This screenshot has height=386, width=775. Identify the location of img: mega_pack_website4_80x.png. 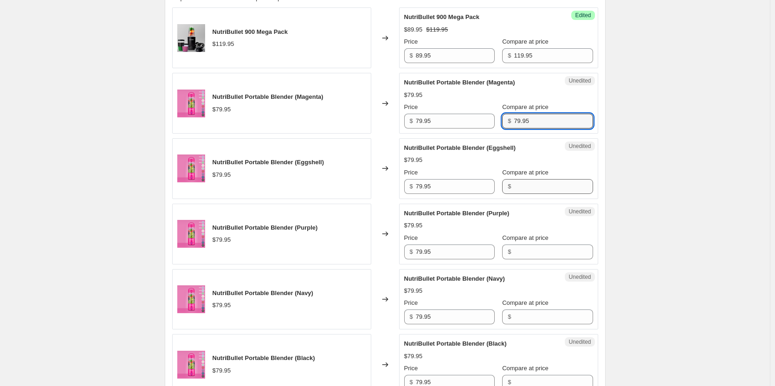
(191, 38).